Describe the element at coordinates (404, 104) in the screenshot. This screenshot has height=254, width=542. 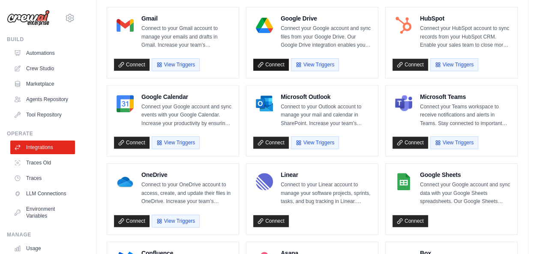
I see `img: Microsoft Teams Logo` at that location.